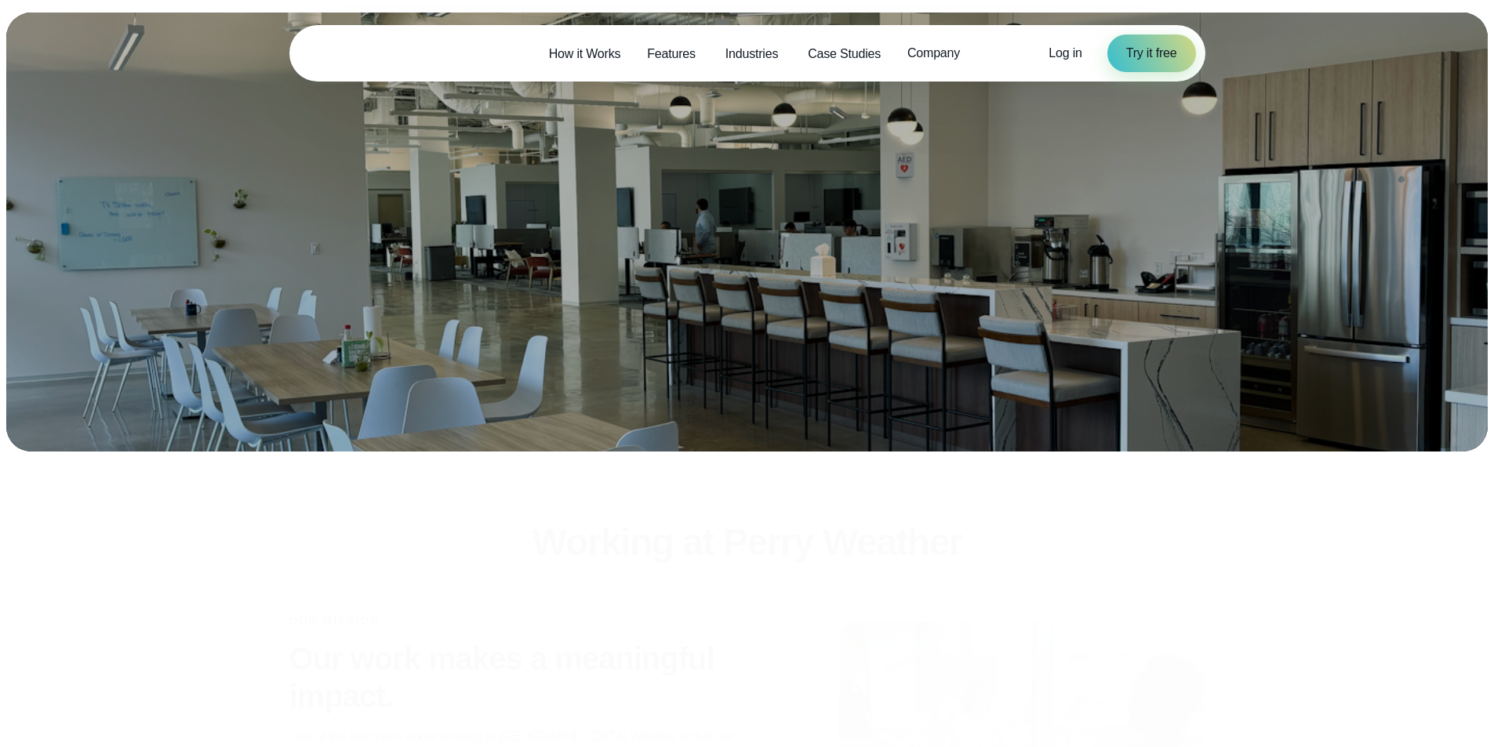 This screenshot has width=1494, height=747. What do you see at coordinates (844, 54) in the screenshot?
I see `span: Case Studies` at bounding box center [844, 54].